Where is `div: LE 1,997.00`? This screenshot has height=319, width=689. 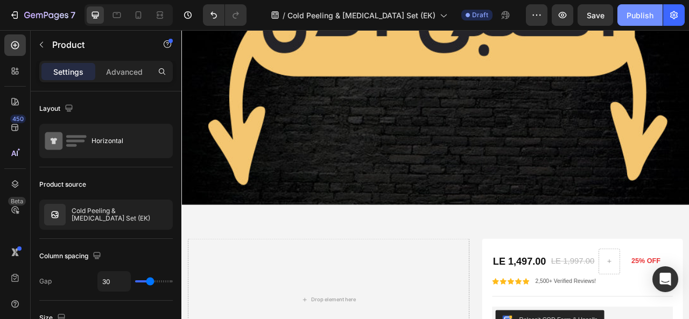
div: LE 1,997.00 is located at coordinates (497, 294).